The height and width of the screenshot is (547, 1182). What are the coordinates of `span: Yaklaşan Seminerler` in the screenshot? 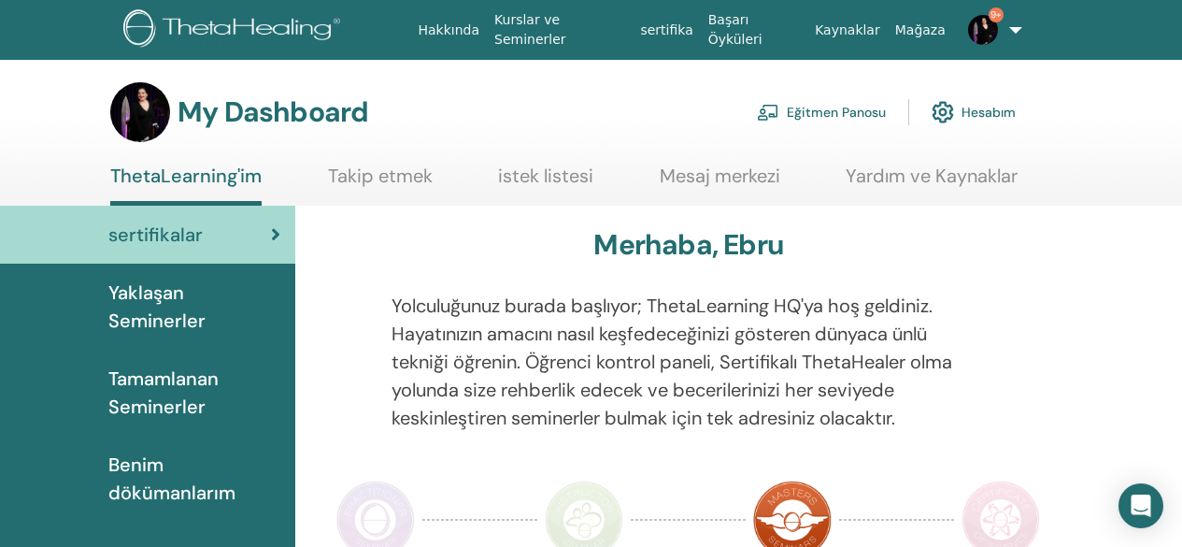 It's located at (194, 307).